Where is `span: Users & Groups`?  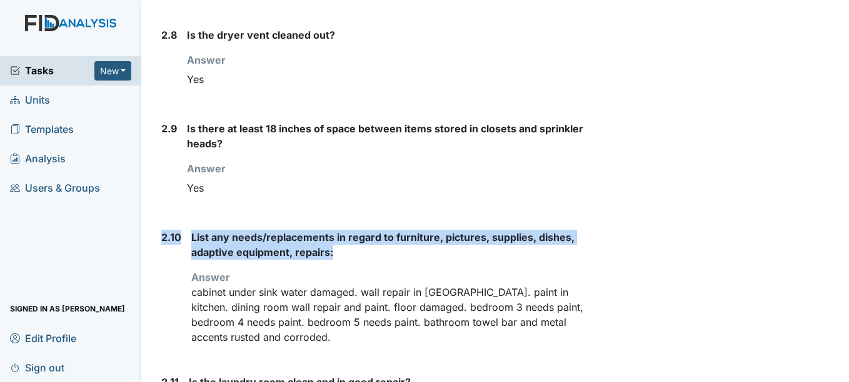
span: Users & Groups is located at coordinates (55, 188).